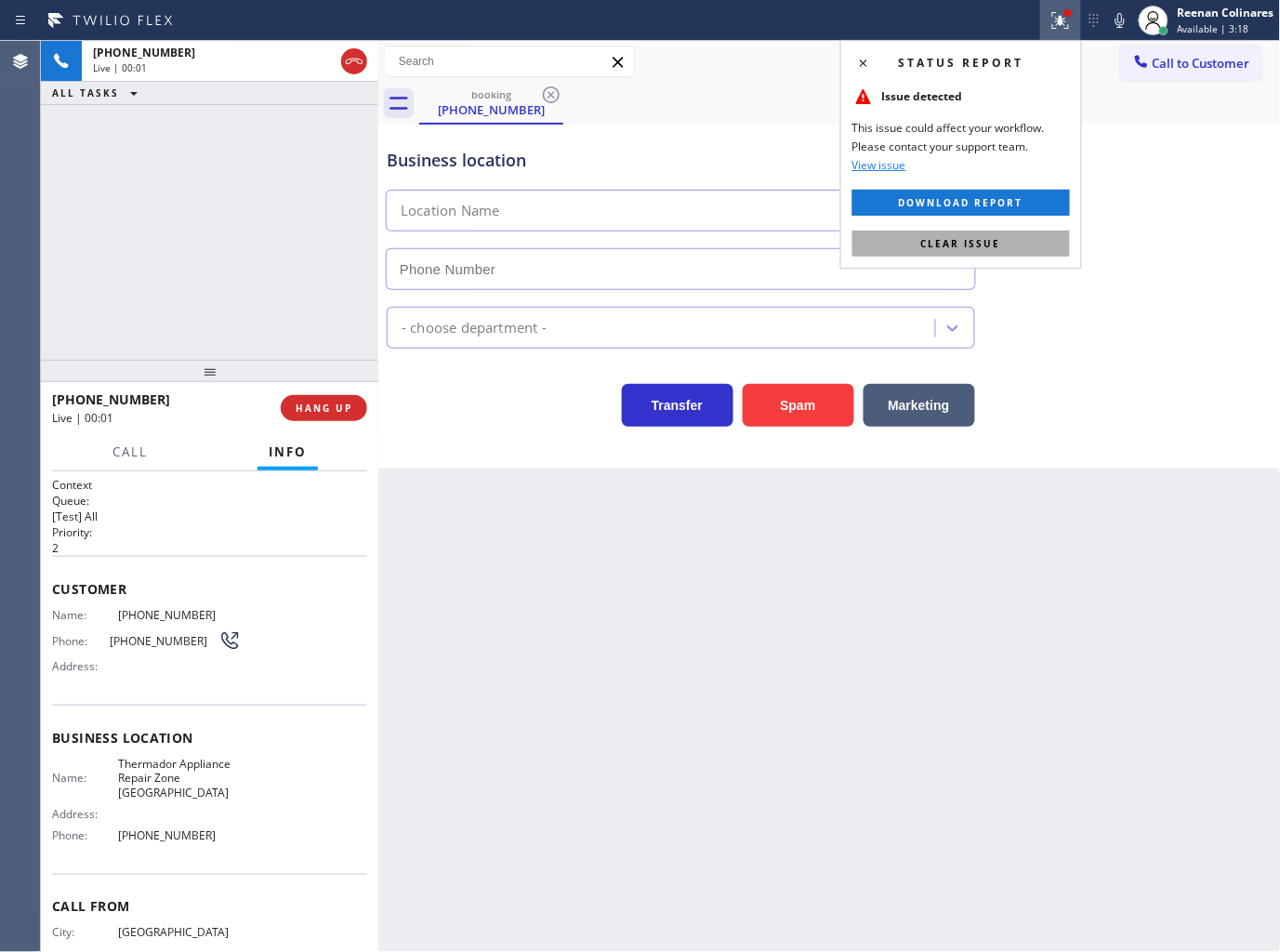 The height and width of the screenshot is (952, 1280). Describe the element at coordinates (209, 737) in the screenshot. I see `span: Business location` at that location.